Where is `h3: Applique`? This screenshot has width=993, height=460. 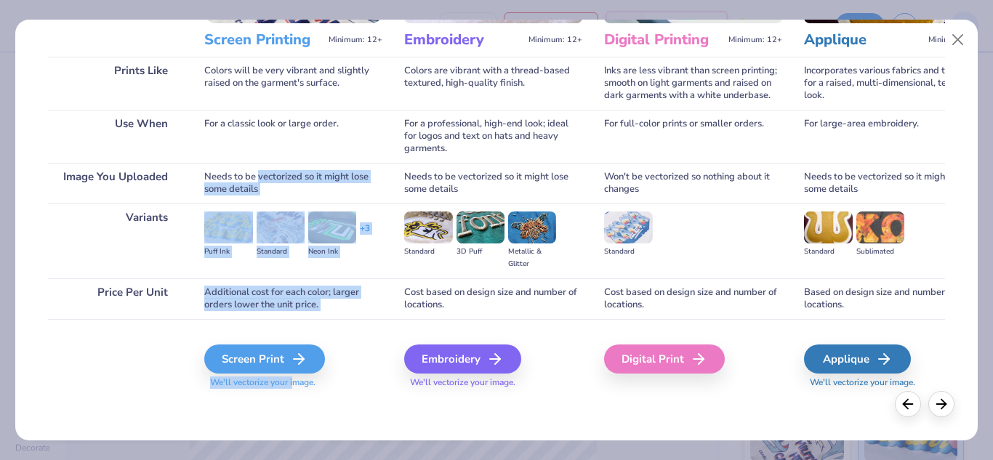
h3: Applique is located at coordinates (863, 40).